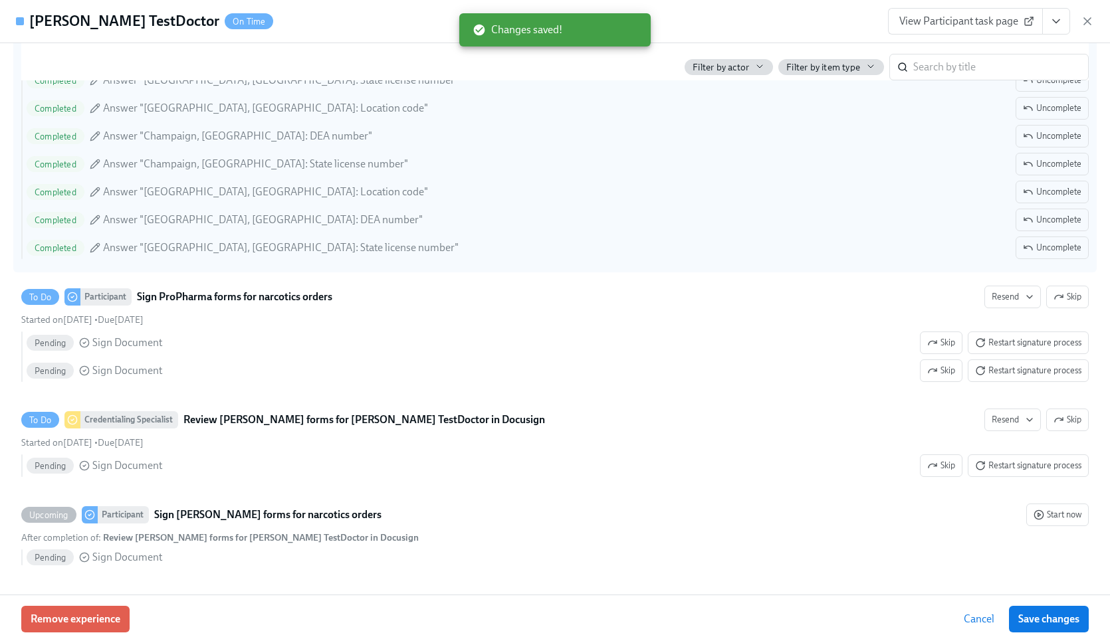 This screenshot has height=643, width=1110. Describe the element at coordinates (75, 620) in the screenshot. I see `button: Remove experience` at that location.